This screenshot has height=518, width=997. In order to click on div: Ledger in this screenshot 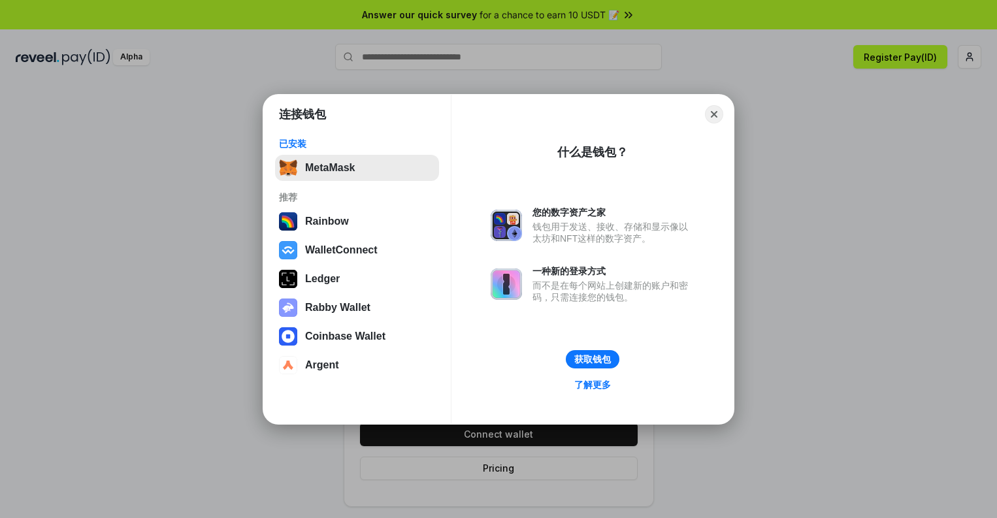, I will do `click(322, 279)`.